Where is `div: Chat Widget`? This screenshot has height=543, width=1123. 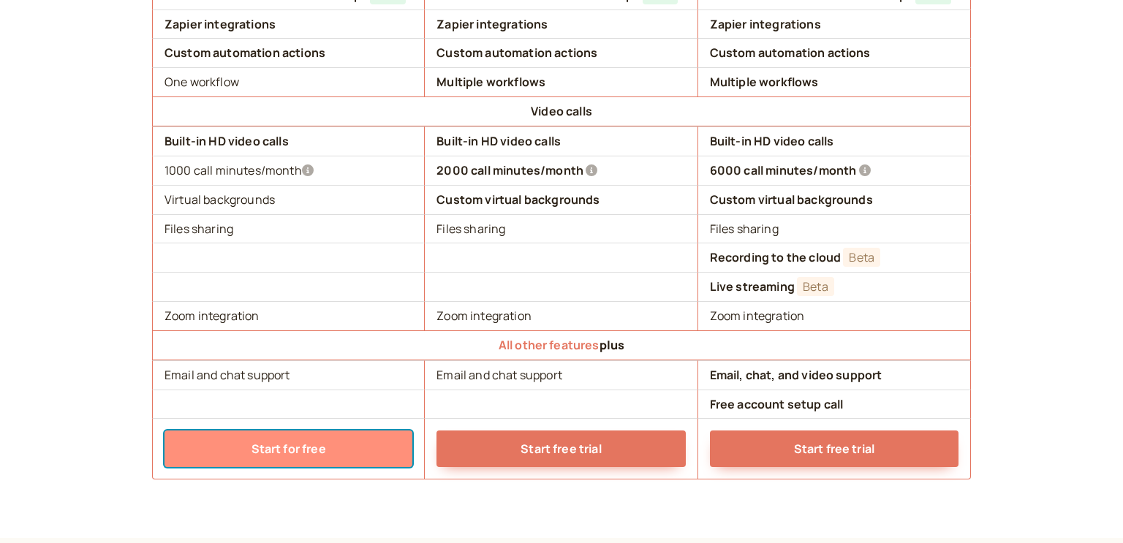 div: Chat Widget is located at coordinates (1086, 508).